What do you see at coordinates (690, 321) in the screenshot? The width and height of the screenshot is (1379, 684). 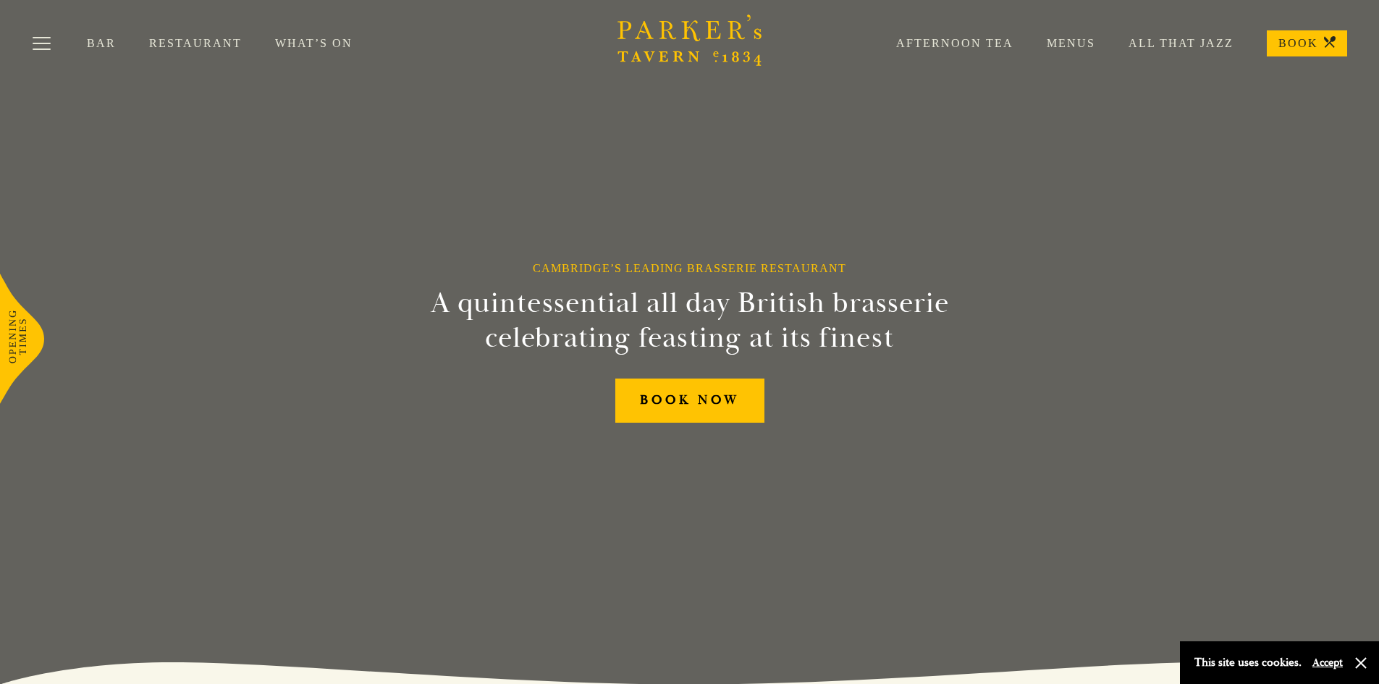 I see `h2: A quintessential all day British brasserie celebrating feasting at its finest` at bounding box center [690, 321].